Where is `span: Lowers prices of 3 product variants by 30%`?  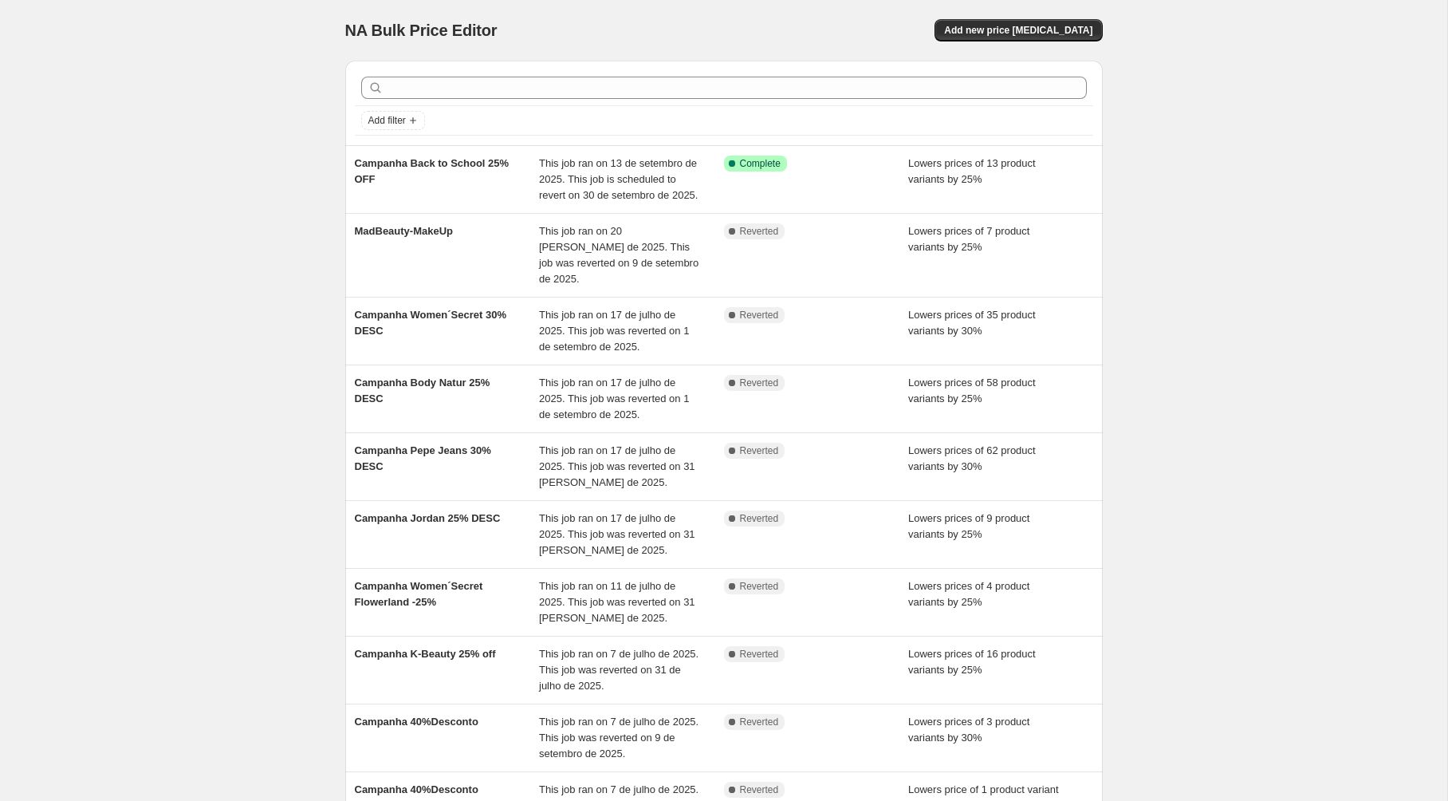 span: Lowers prices of 3 product variants by 30% is located at coordinates (969, 729).